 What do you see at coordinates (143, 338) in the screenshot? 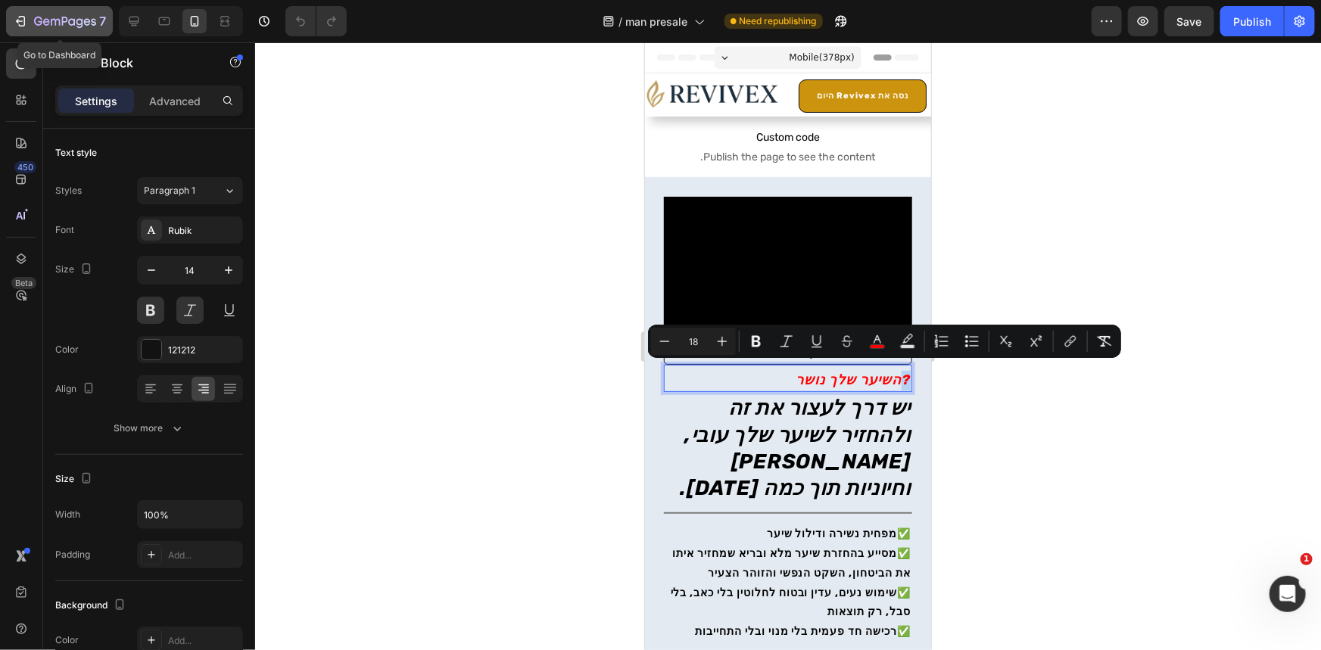
I see `div: Rich Text Editor. Editing area: main` at bounding box center [143, 338].